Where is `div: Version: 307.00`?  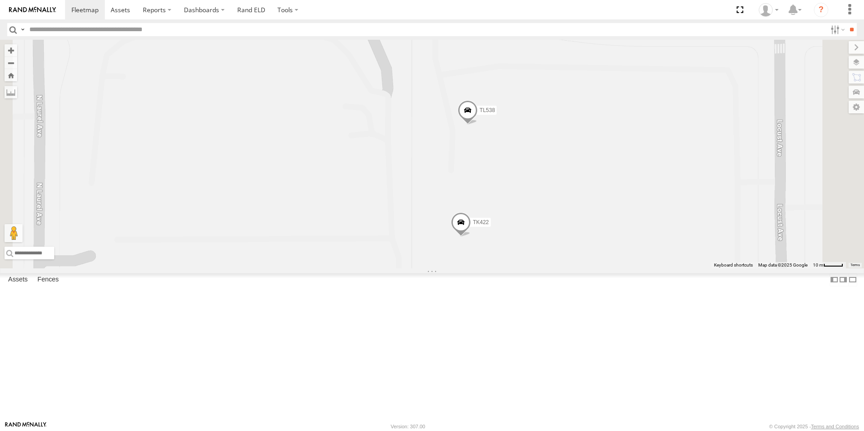 div: Version: 307.00 is located at coordinates (408, 427).